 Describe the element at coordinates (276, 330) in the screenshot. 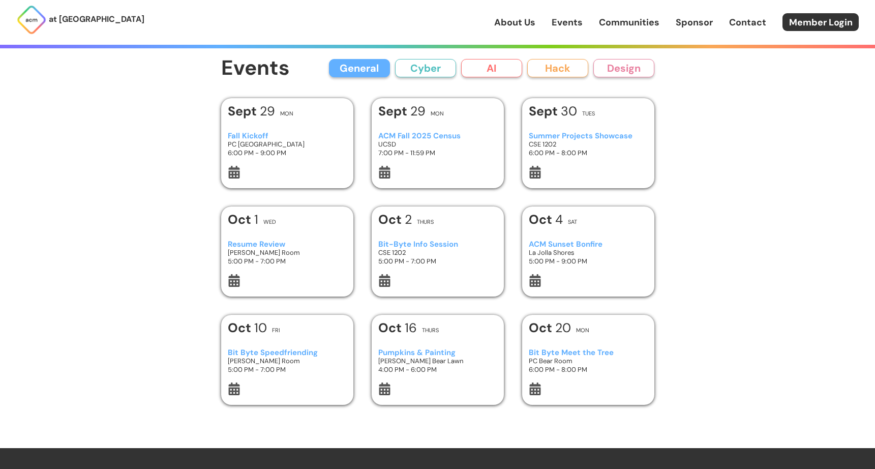

I see `h2: Fri` at that location.